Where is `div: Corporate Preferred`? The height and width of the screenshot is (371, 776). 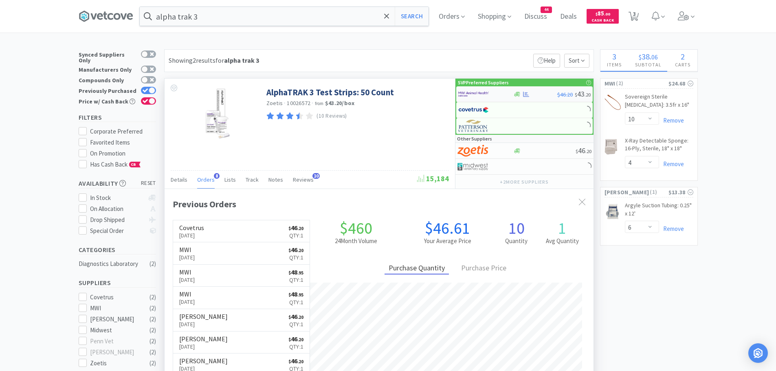 div: Corporate Preferred is located at coordinates (123, 132).